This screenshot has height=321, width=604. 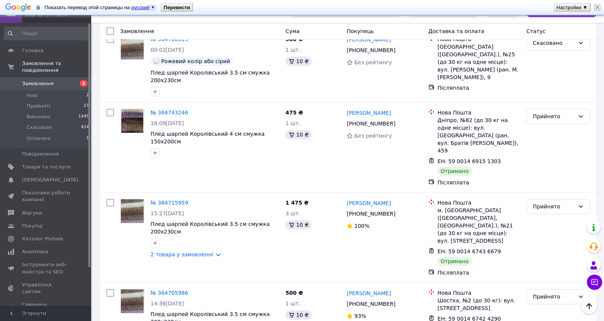 I want to click on button: Наверх, so click(x=589, y=306).